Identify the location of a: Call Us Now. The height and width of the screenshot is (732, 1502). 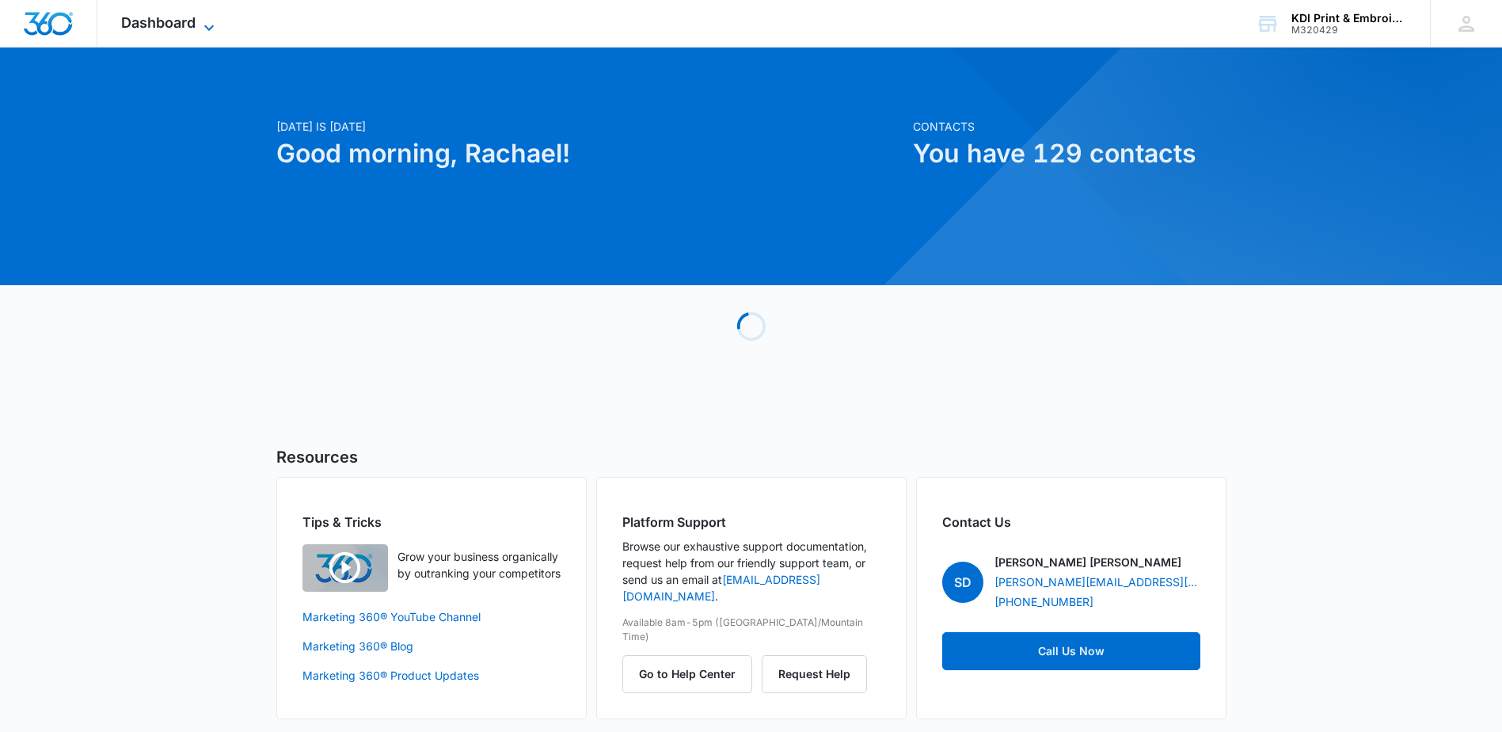
(1071, 651).